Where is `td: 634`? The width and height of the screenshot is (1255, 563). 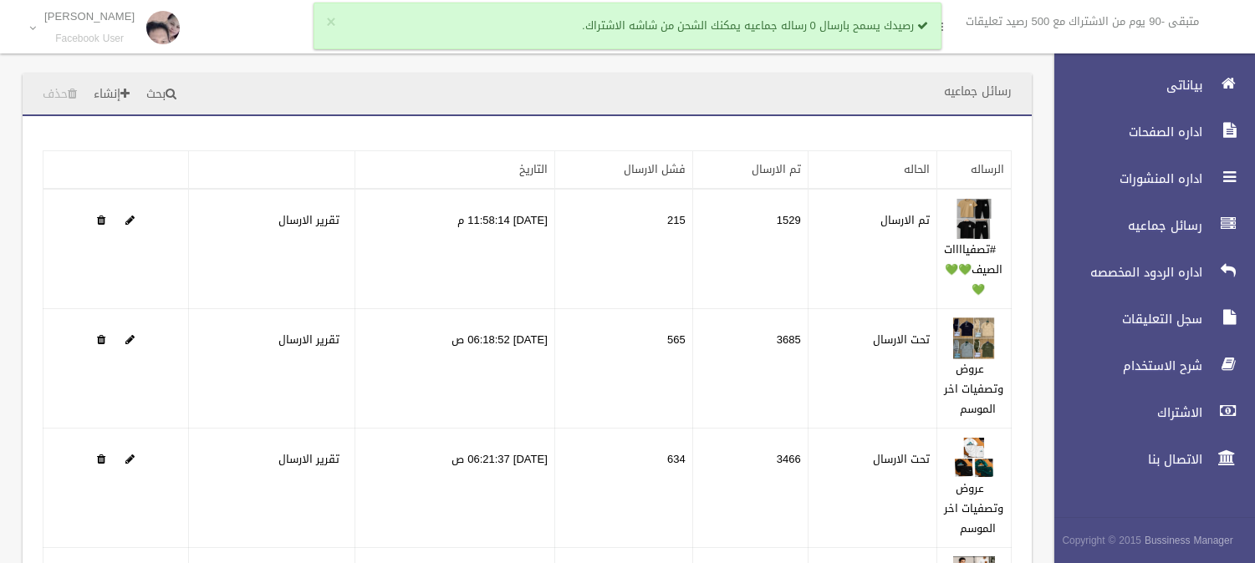
td: 634 is located at coordinates (623, 488).